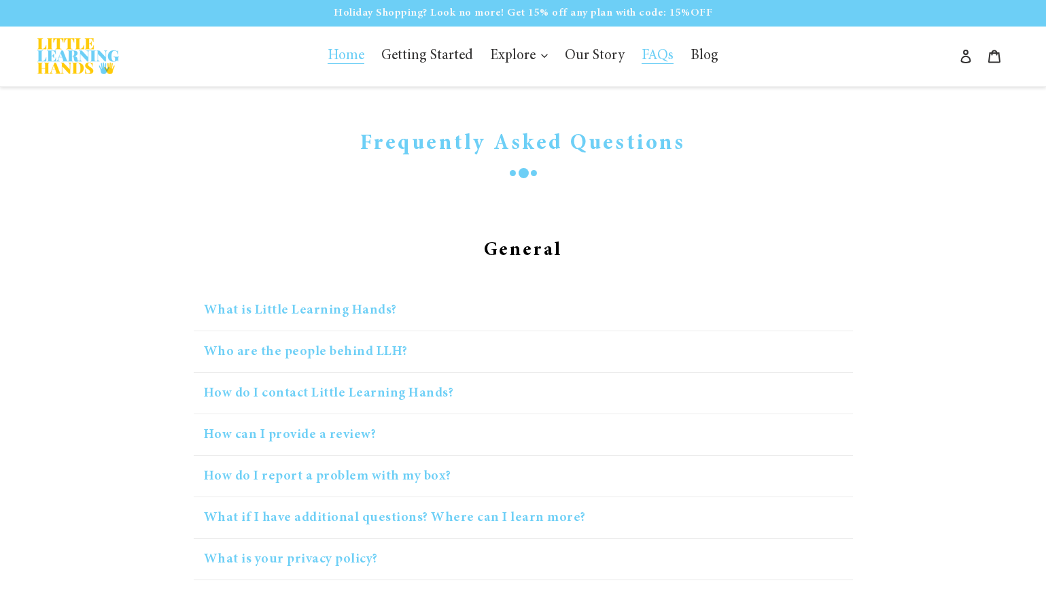 The image size is (1046, 604). I want to click on a: FAQs, so click(657, 56).